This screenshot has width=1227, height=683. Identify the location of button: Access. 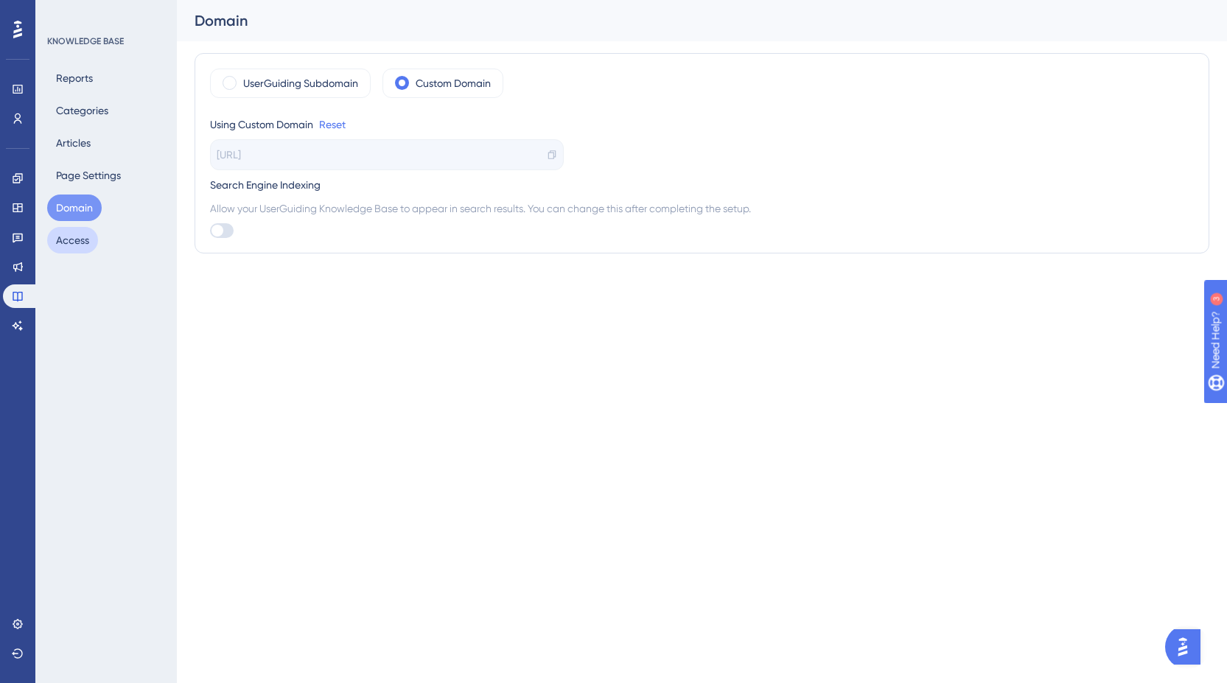
(72, 240).